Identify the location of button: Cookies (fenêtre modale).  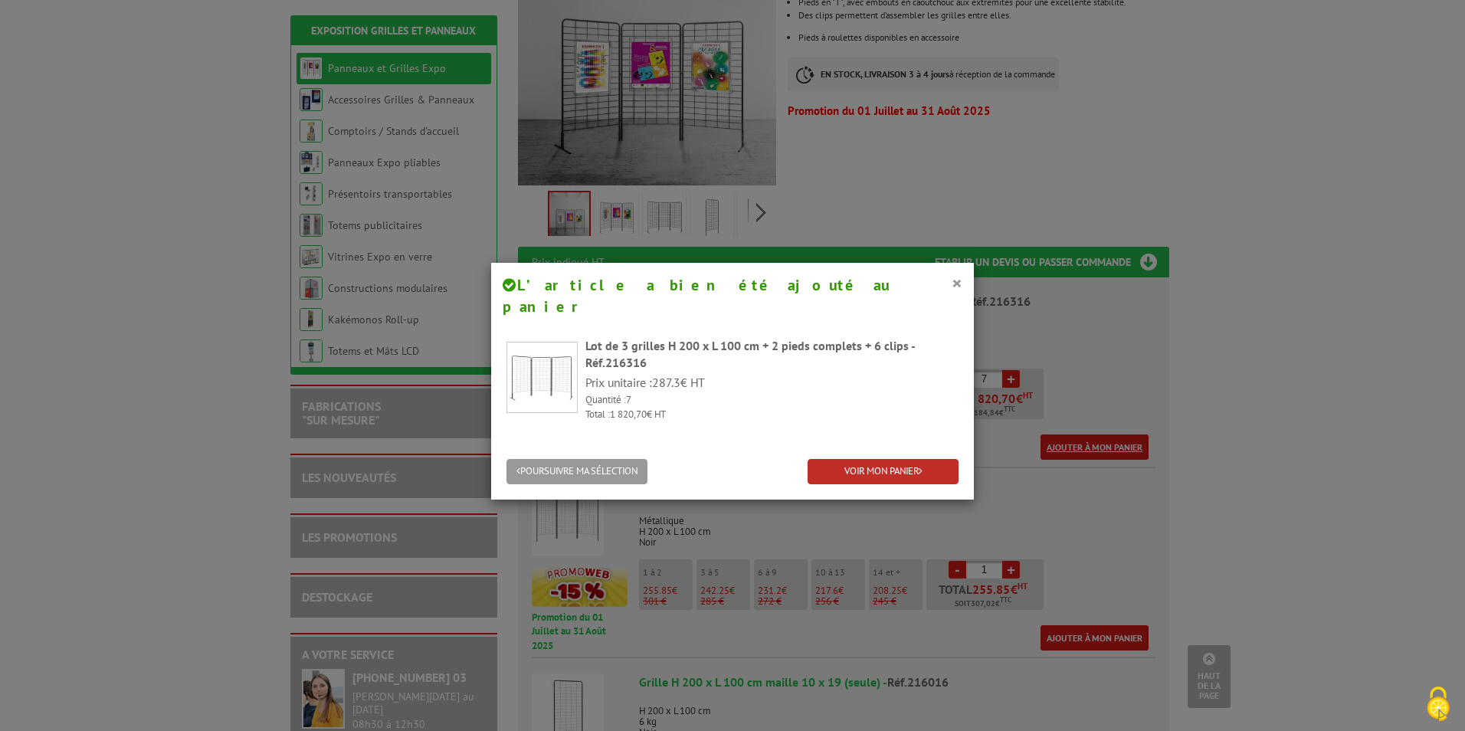
(1439, 705).